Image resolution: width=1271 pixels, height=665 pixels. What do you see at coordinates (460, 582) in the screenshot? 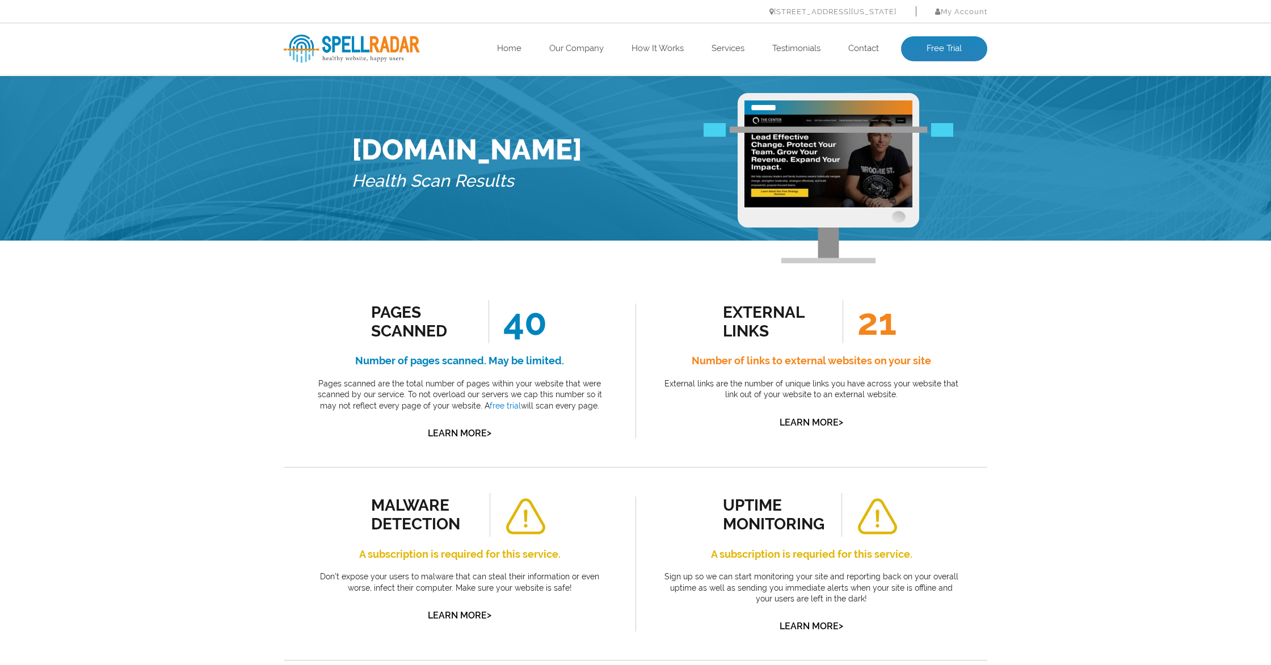
I see `p: Don’t expose your users to malware that can steal their information or even worse, infect their c...` at bounding box center [460, 582].